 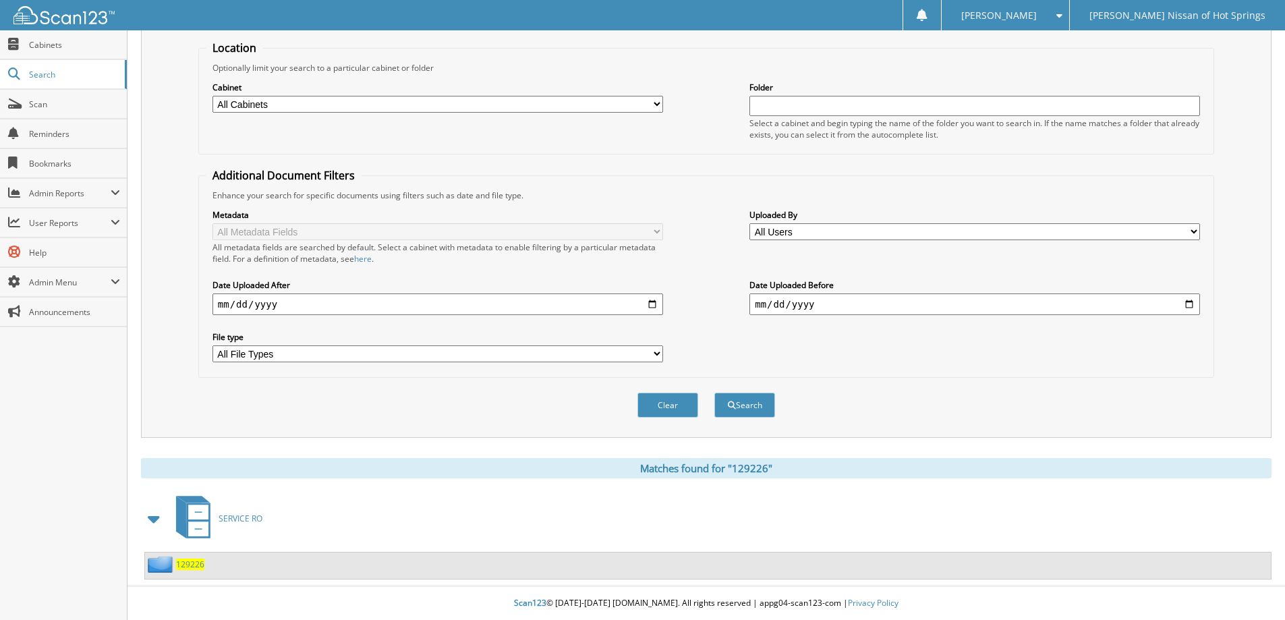 What do you see at coordinates (706, 67) in the screenshot?
I see `div: Optionally limit your search to a particular cabinet or folder` at bounding box center [706, 67].